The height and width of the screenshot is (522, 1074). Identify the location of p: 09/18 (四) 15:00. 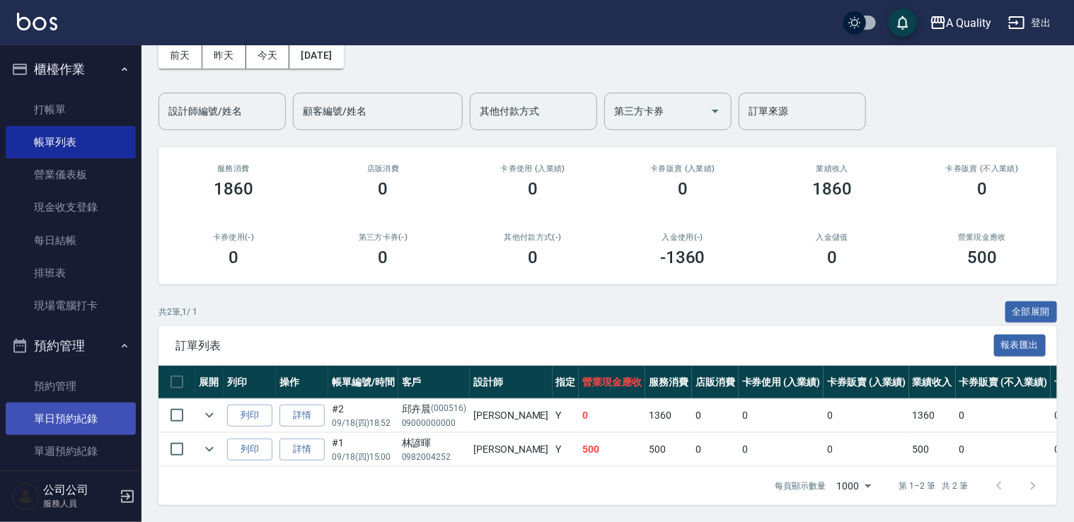
(363, 457).